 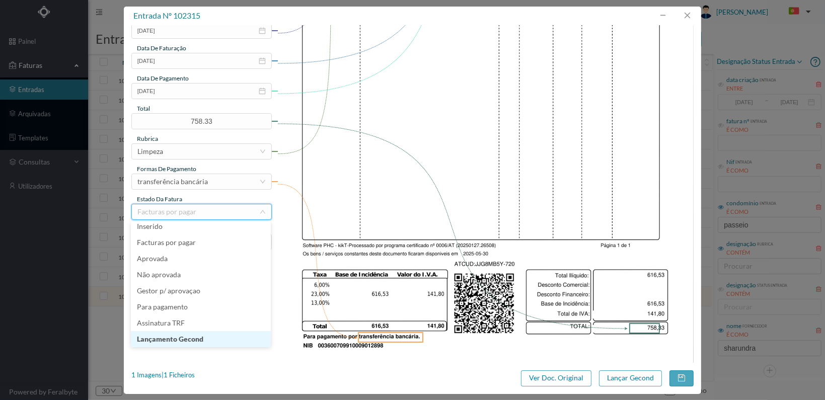 I want to click on li: Facturas por pagar, so click(x=201, y=243).